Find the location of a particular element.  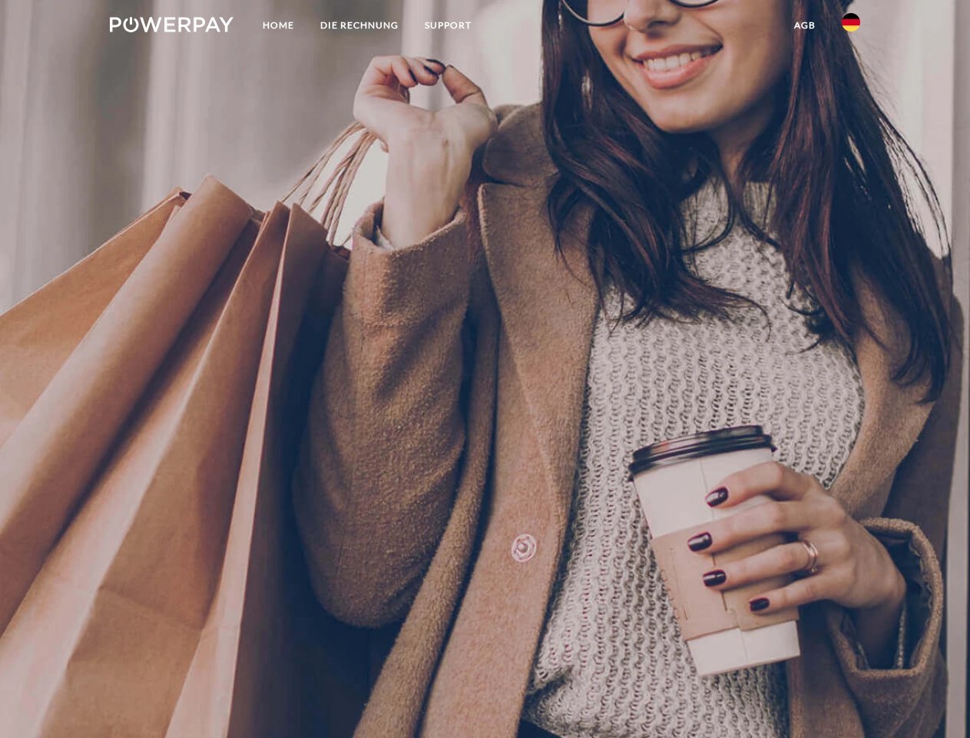

img: de is located at coordinates (851, 22).